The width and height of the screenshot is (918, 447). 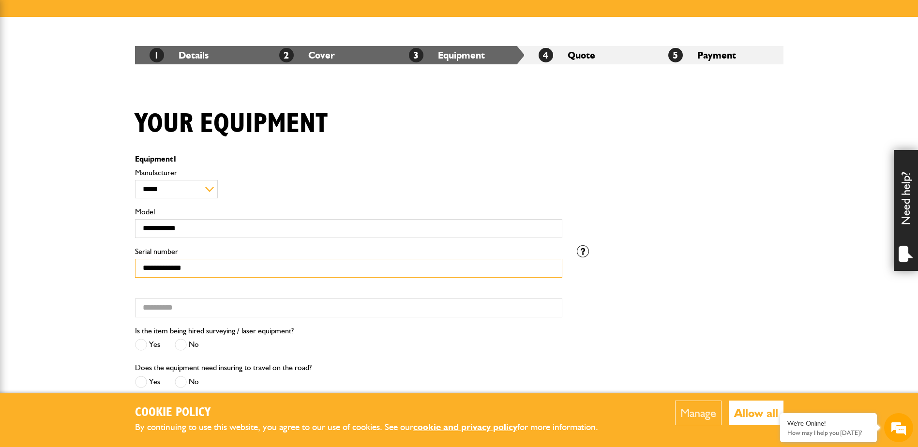 What do you see at coordinates (905, 210) in the screenshot?
I see `div: Need help?` at bounding box center [905, 210].